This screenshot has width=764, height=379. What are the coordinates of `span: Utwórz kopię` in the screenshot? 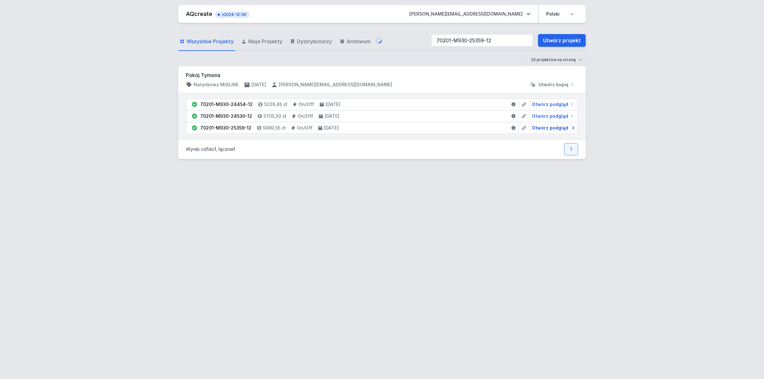 It's located at (554, 85).